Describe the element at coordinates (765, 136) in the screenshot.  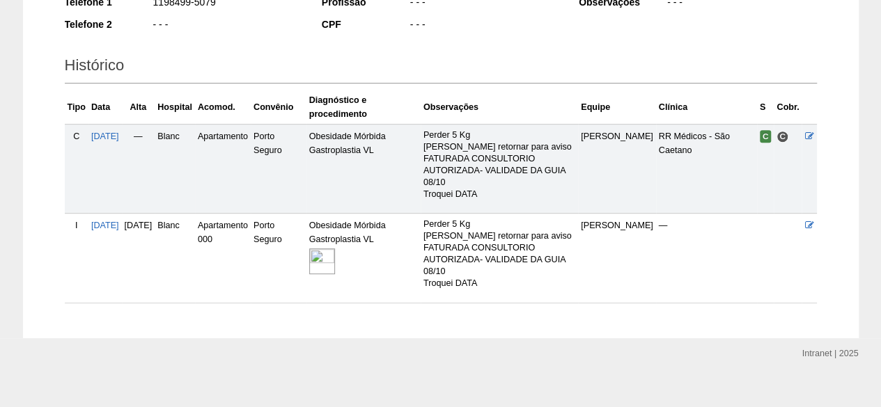
I see `span: Confirmada` at that location.